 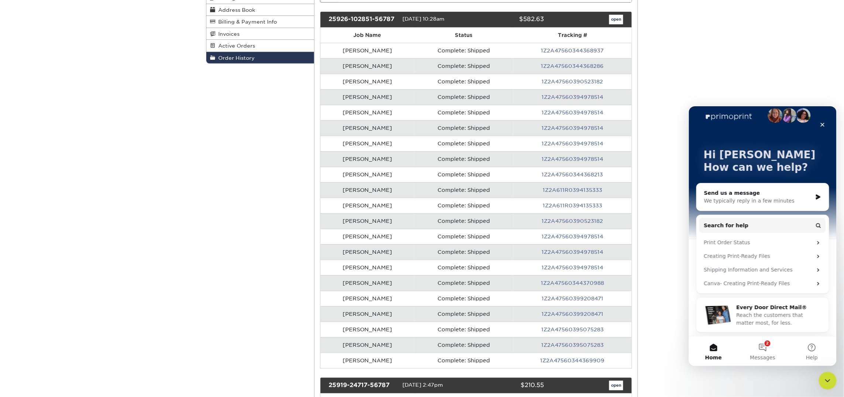 What do you see at coordinates (363, 386) in the screenshot?
I see `div: 25919-24717-56787` at bounding box center [363, 386].